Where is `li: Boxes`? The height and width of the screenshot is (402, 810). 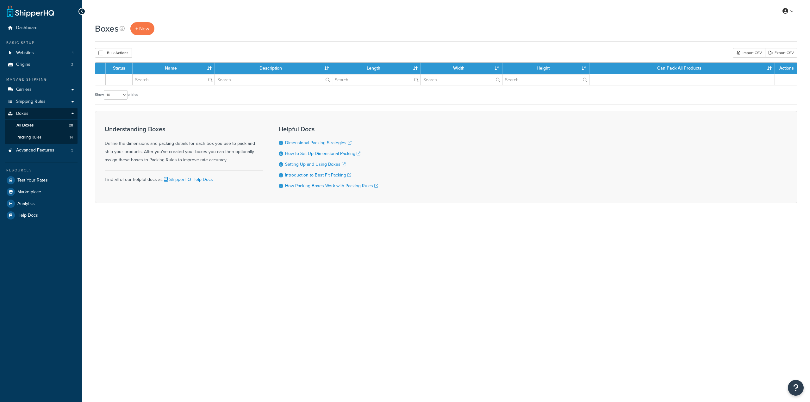 li: Boxes is located at coordinates (41, 126).